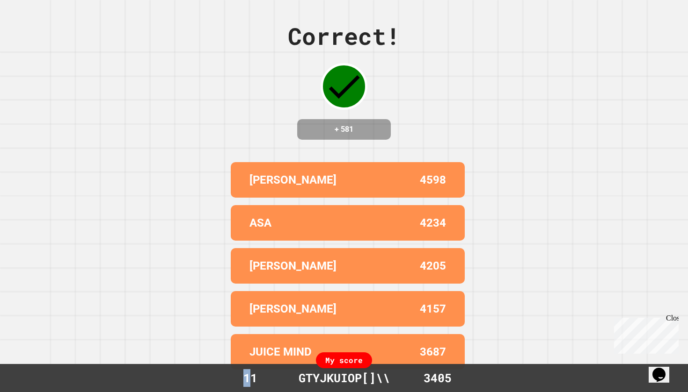 Image resolution: width=688 pixels, height=392 pixels. Describe the element at coordinates (433, 223) in the screenshot. I see `p: 4234` at that location.